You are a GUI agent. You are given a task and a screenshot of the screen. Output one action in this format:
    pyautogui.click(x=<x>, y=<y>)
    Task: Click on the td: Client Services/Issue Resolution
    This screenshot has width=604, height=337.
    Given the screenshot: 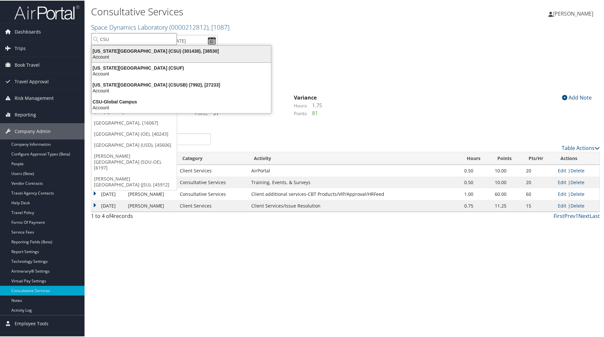 What is the action you would take?
    pyautogui.click(x=354, y=205)
    